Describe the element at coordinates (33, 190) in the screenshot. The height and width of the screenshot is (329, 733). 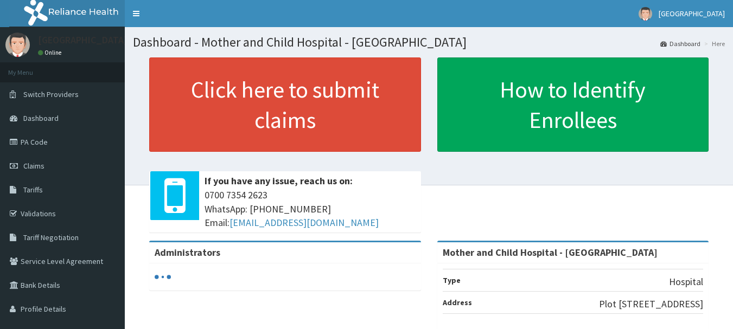
I see `span: Tariffs` at that location.